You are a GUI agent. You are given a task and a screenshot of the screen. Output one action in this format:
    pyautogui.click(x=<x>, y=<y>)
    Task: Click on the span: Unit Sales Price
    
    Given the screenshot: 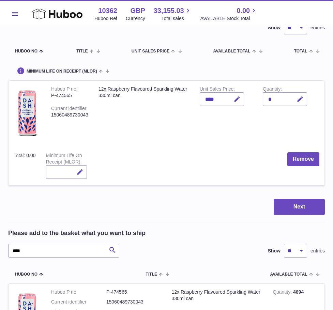 What is the action you would take?
    pyautogui.click(x=150, y=51)
    